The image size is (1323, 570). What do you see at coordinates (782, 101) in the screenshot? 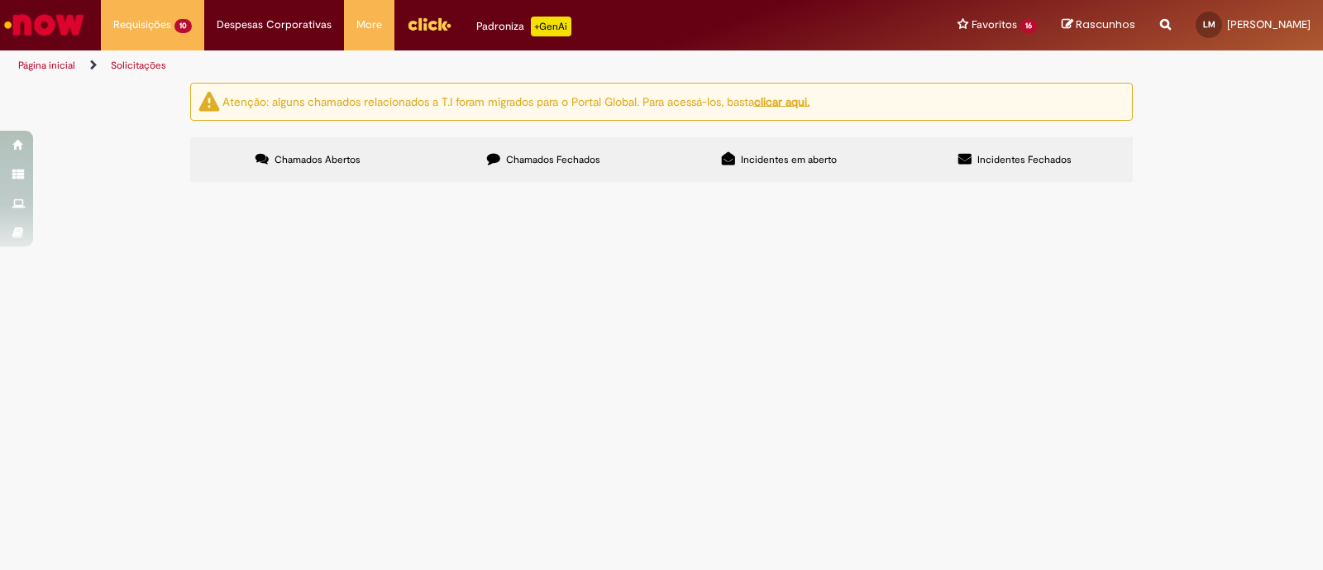
I see `a: clicar aqui.` at bounding box center [782, 101].